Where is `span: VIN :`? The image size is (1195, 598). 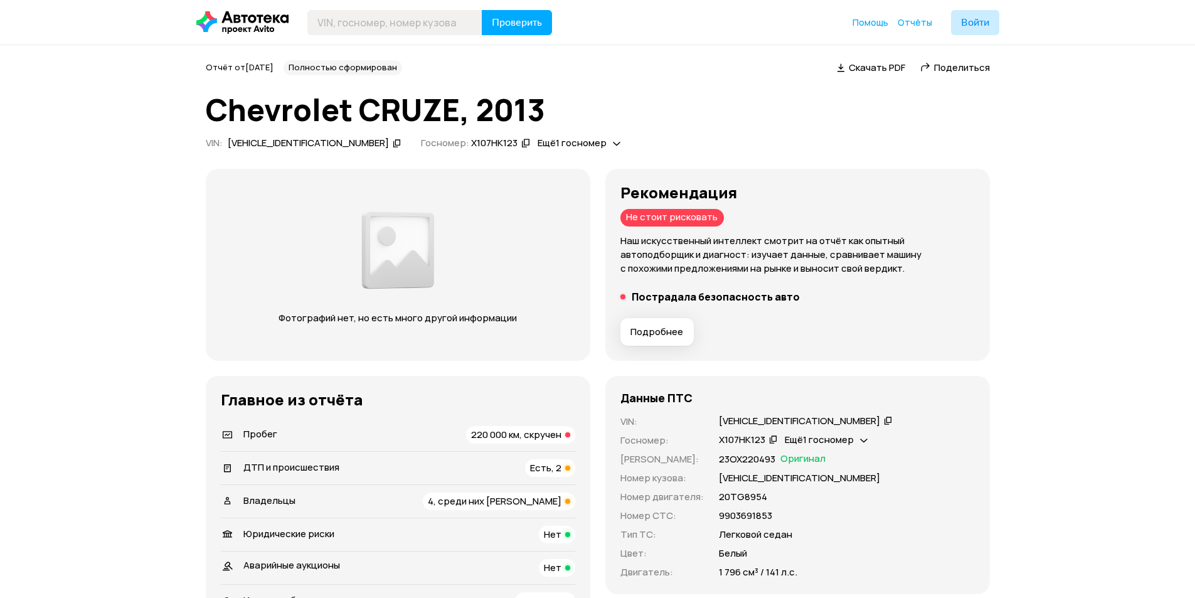
span: VIN : is located at coordinates (214, 142).